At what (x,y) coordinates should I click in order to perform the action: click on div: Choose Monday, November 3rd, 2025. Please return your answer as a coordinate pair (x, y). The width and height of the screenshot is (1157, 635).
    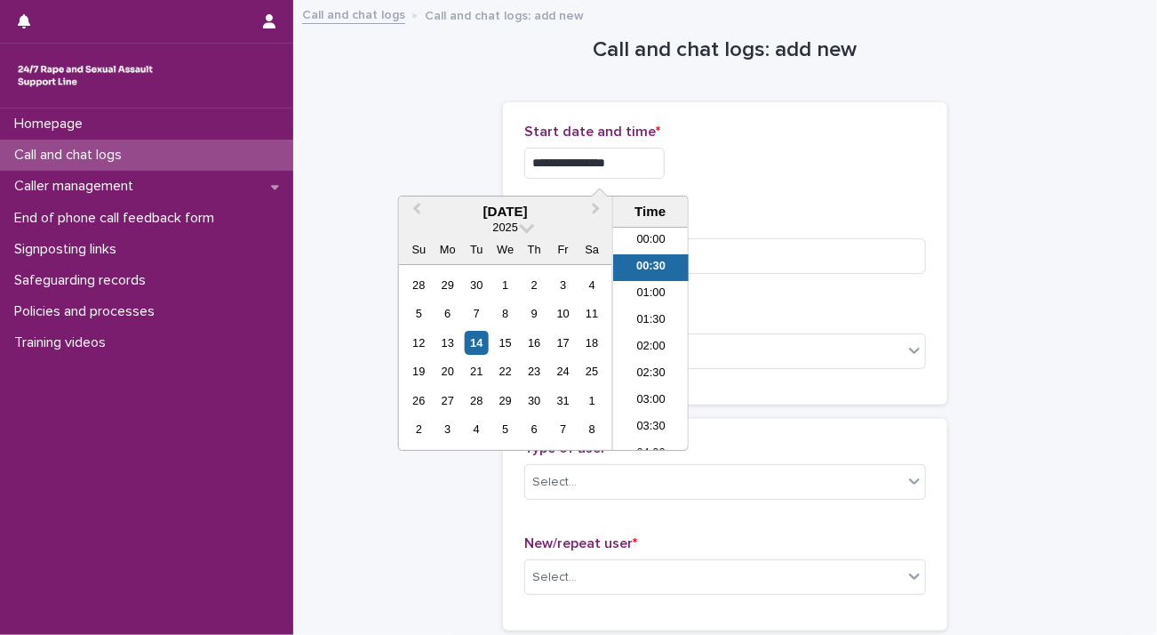
    Looking at the image, I should click on (447, 428).